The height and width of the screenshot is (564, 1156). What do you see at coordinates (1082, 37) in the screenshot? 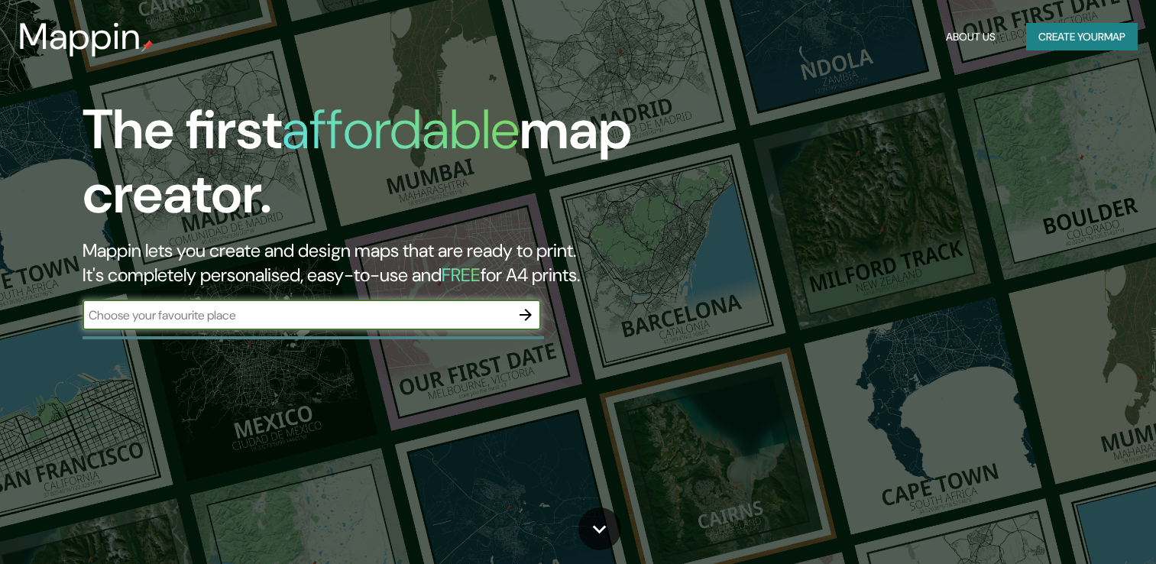
I see `button: Create yourmap` at bounding box center [1082, 37].